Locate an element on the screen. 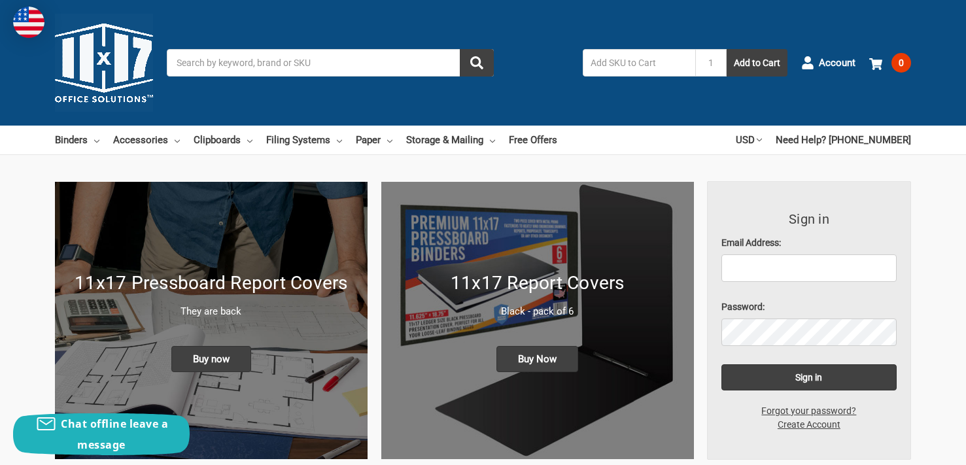 Image resolution: width=966 pixels, height=465 pixels. p: They are back is located at coordinates (211, 311).